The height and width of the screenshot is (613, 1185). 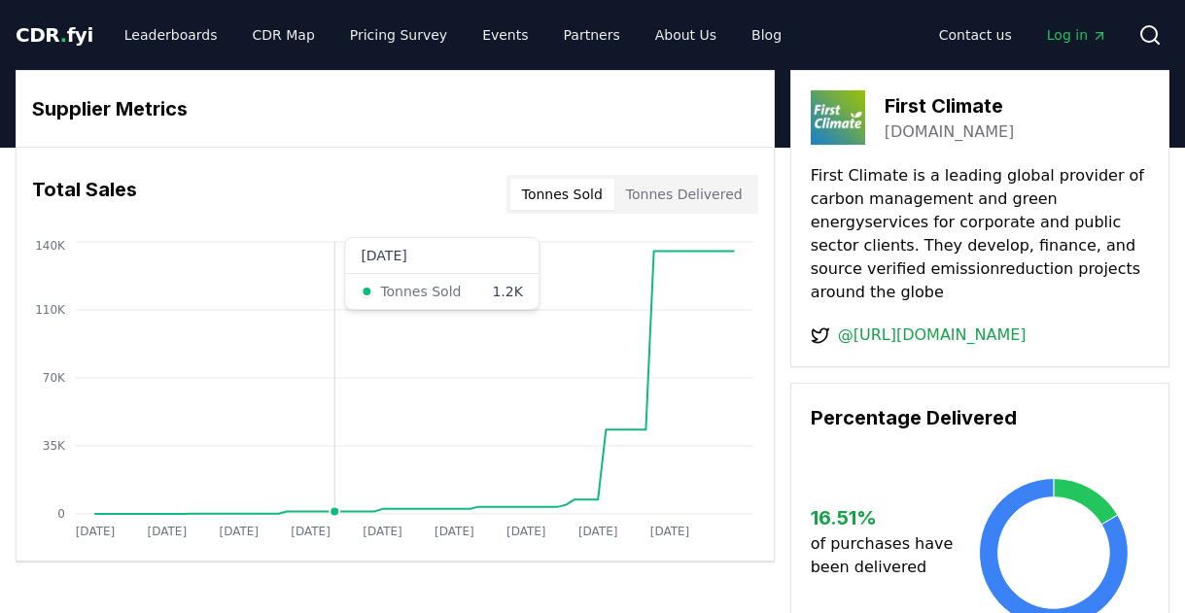 What do you see at coordinates (395, 109) in the screenshot?
I see `h3: Supplier Metrics` at bounding box center [395, 109].